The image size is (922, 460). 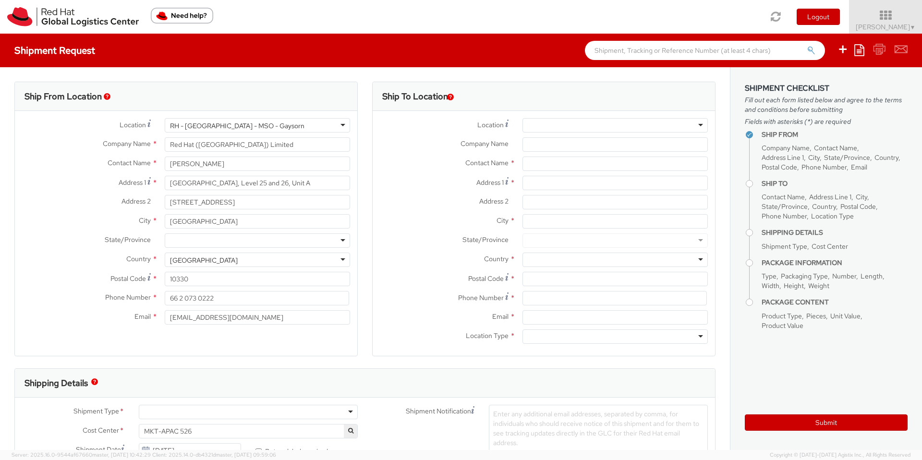 What do you see at coordinates (804, 276) in the screenshot?
I see `span: Packaging Type` at bounding box center [804, 276].